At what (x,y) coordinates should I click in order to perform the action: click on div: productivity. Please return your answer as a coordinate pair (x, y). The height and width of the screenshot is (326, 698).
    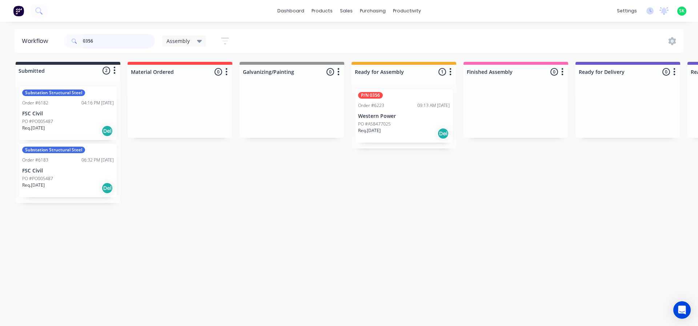
    Looking at the image, I should click on (407, 11).